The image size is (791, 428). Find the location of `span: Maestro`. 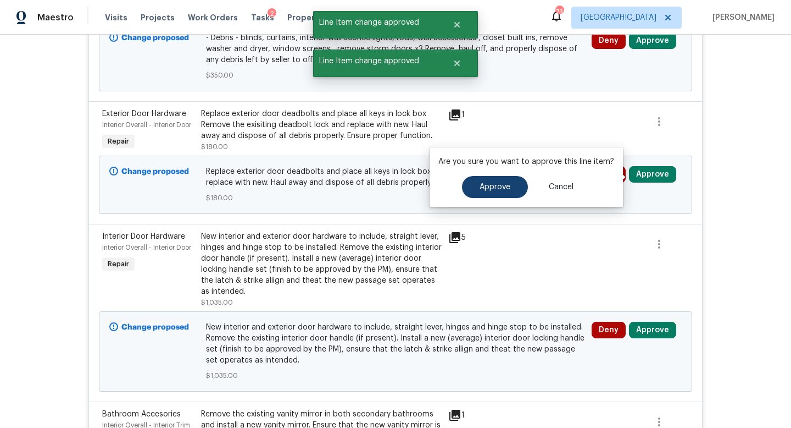

span: Maestro is located at coordinates (56, 18).